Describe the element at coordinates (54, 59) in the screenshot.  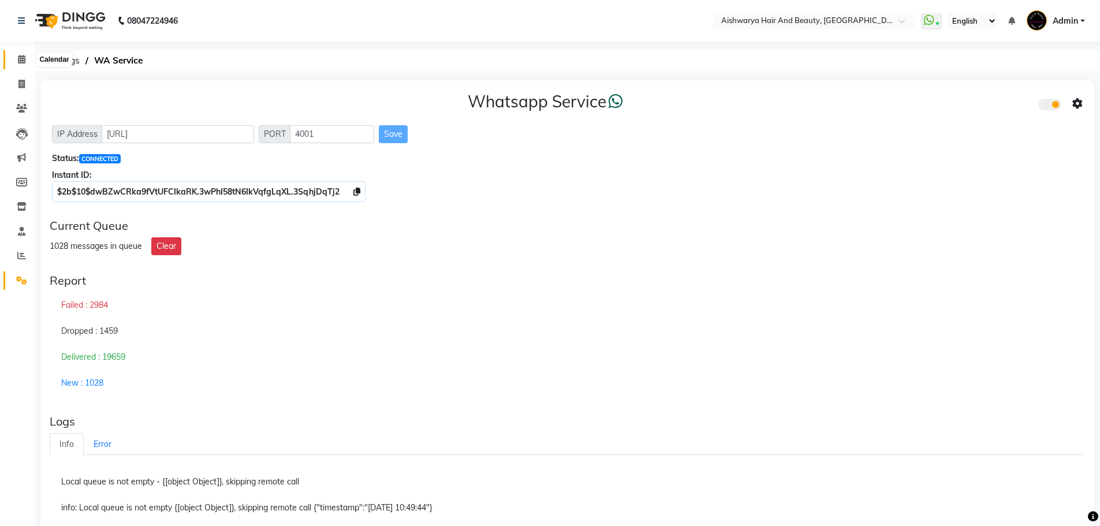
I see `div: Calendar` at that location.